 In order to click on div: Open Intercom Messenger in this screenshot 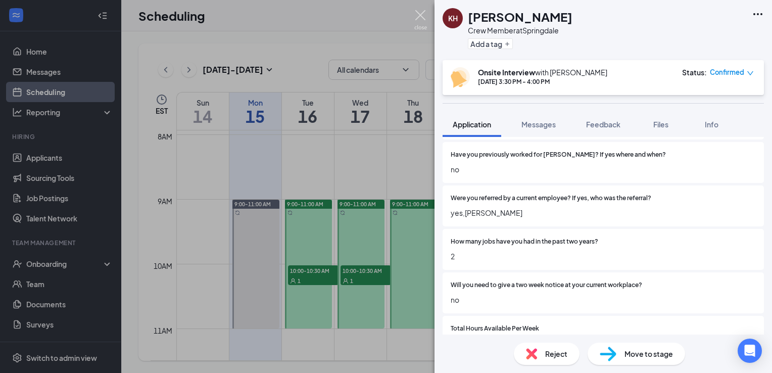, I will do `click(750, 351)`.